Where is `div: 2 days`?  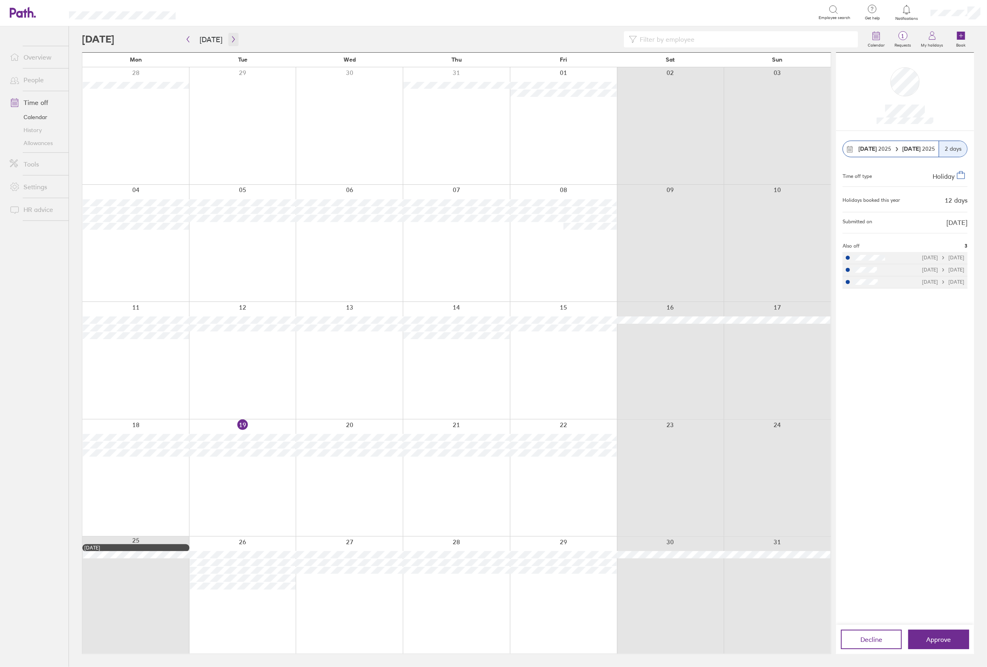
div: 2 days is located at coordinates (953, 149).